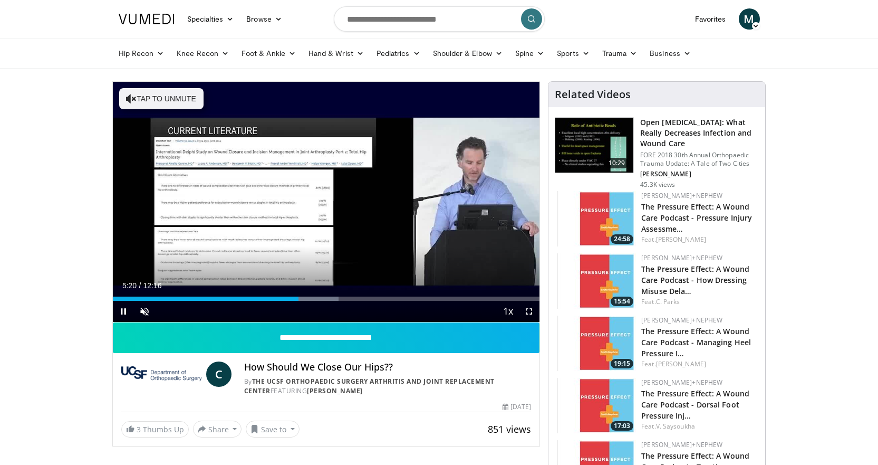 The height and width of the screenshot is (465, 878). I want to click on button: Share, so click(217, 429).